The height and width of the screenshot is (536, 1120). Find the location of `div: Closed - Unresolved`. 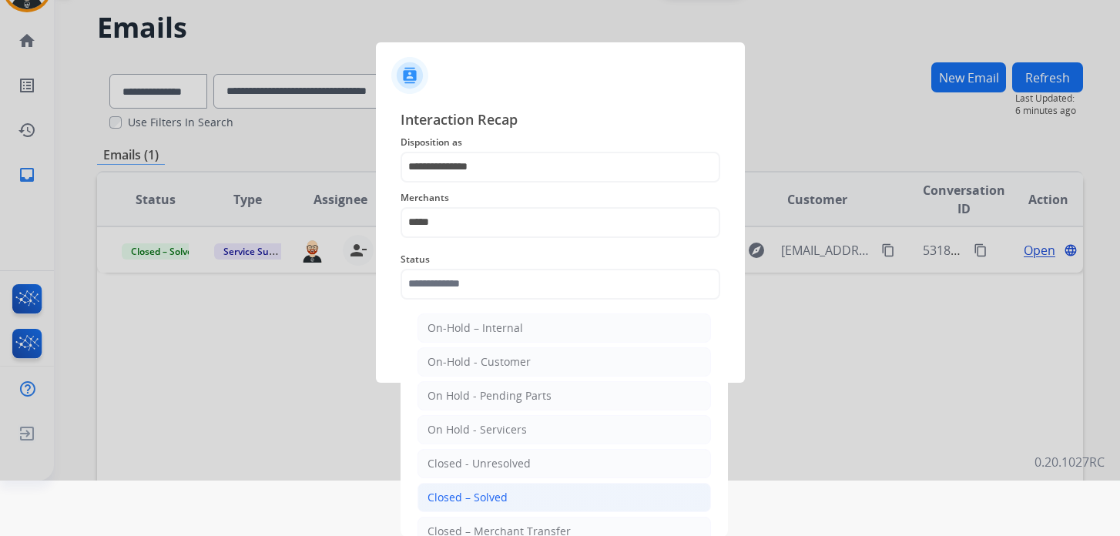

div: Closed - Unresolved is located at coordinates (479, 464).